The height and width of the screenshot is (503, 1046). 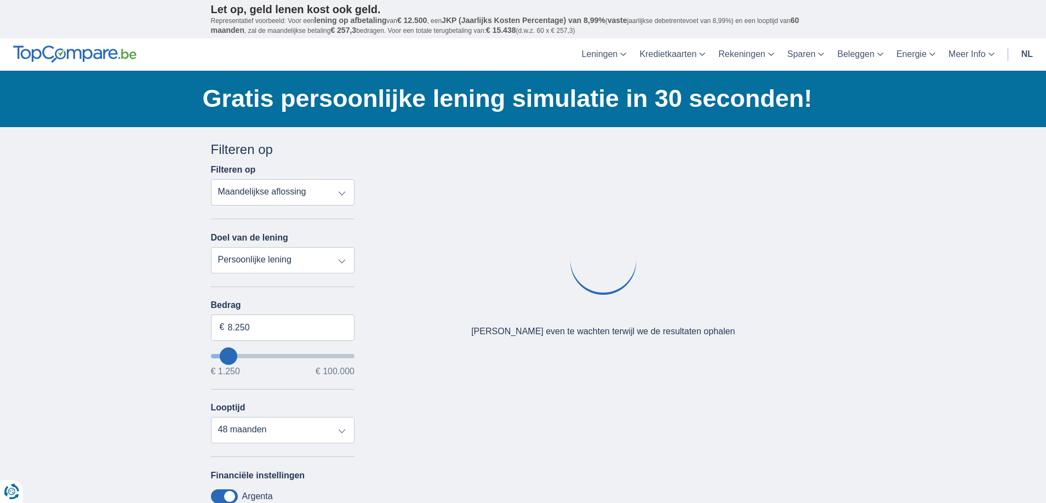 I want to click on a: Beleggen, so click(x=860, y=54).